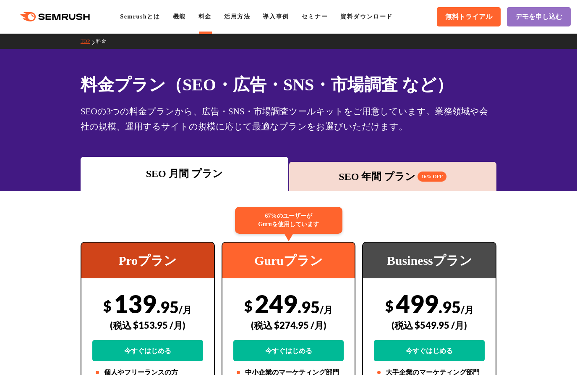 The width and height of the screenshot is (577, 375). I want to click on a: 活用方法, so click(237, 16).